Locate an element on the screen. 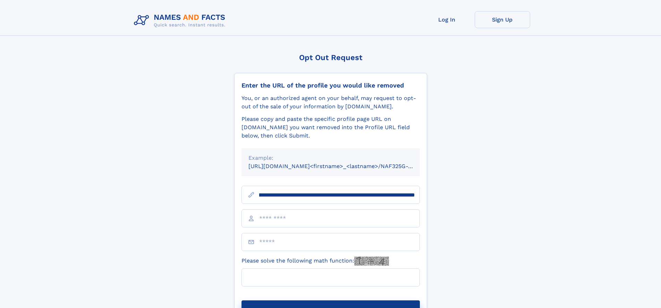  label: Please solve the following math function: is located at coordinates (315, 261).